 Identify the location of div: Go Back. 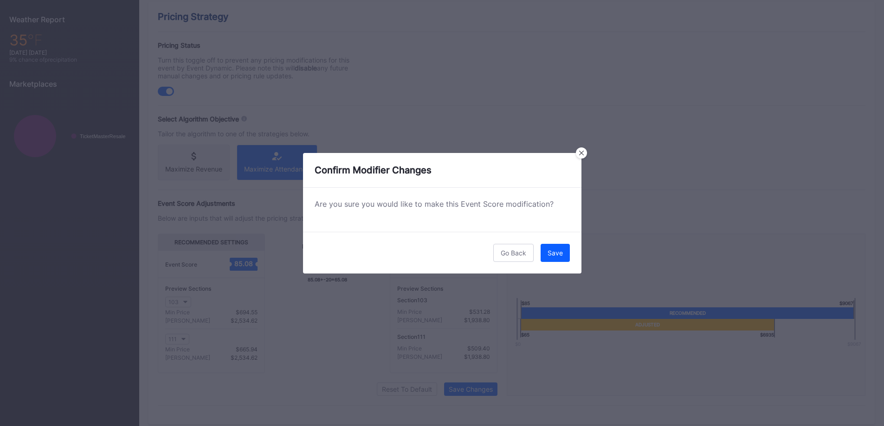
(513, 253).